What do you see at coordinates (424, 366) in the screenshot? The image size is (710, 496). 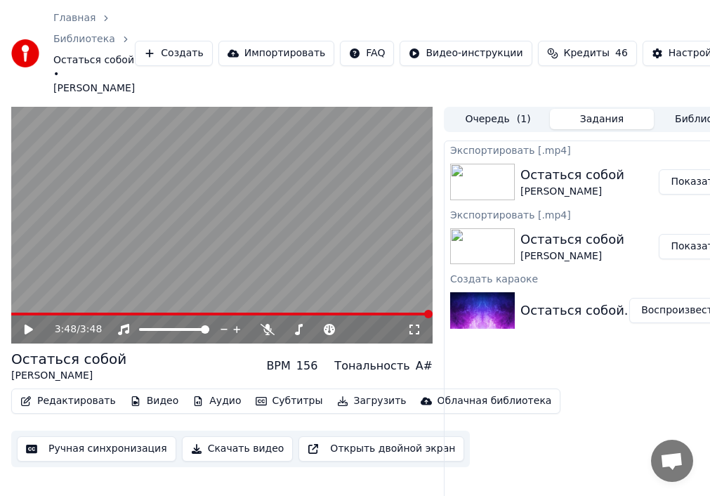 I see `div: A#` at bounding box center [424, 366].